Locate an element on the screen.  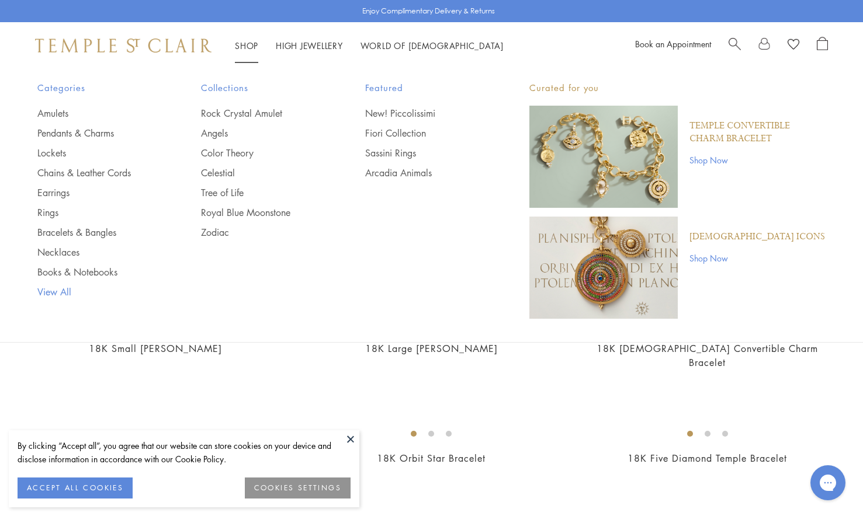
a: Rock Crystal Amulet is located at coordinates (259, 113).